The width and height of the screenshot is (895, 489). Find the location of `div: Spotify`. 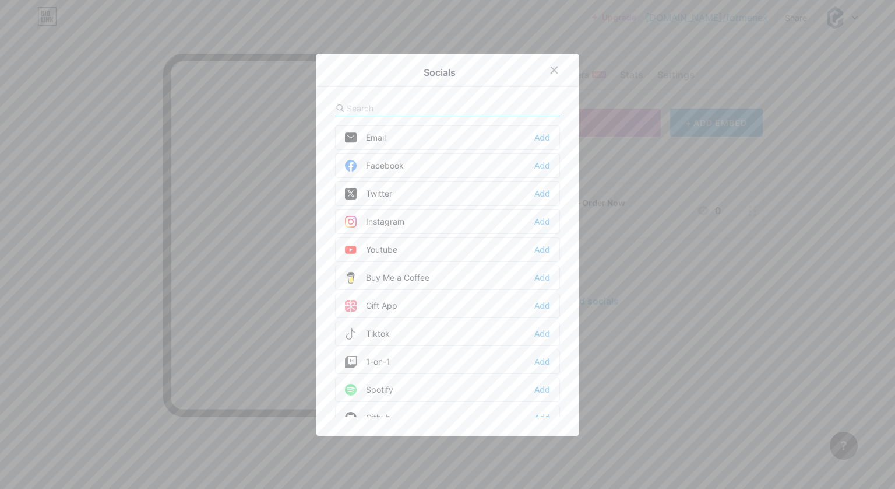

div: Spotify is located at coordinates (369, 389).